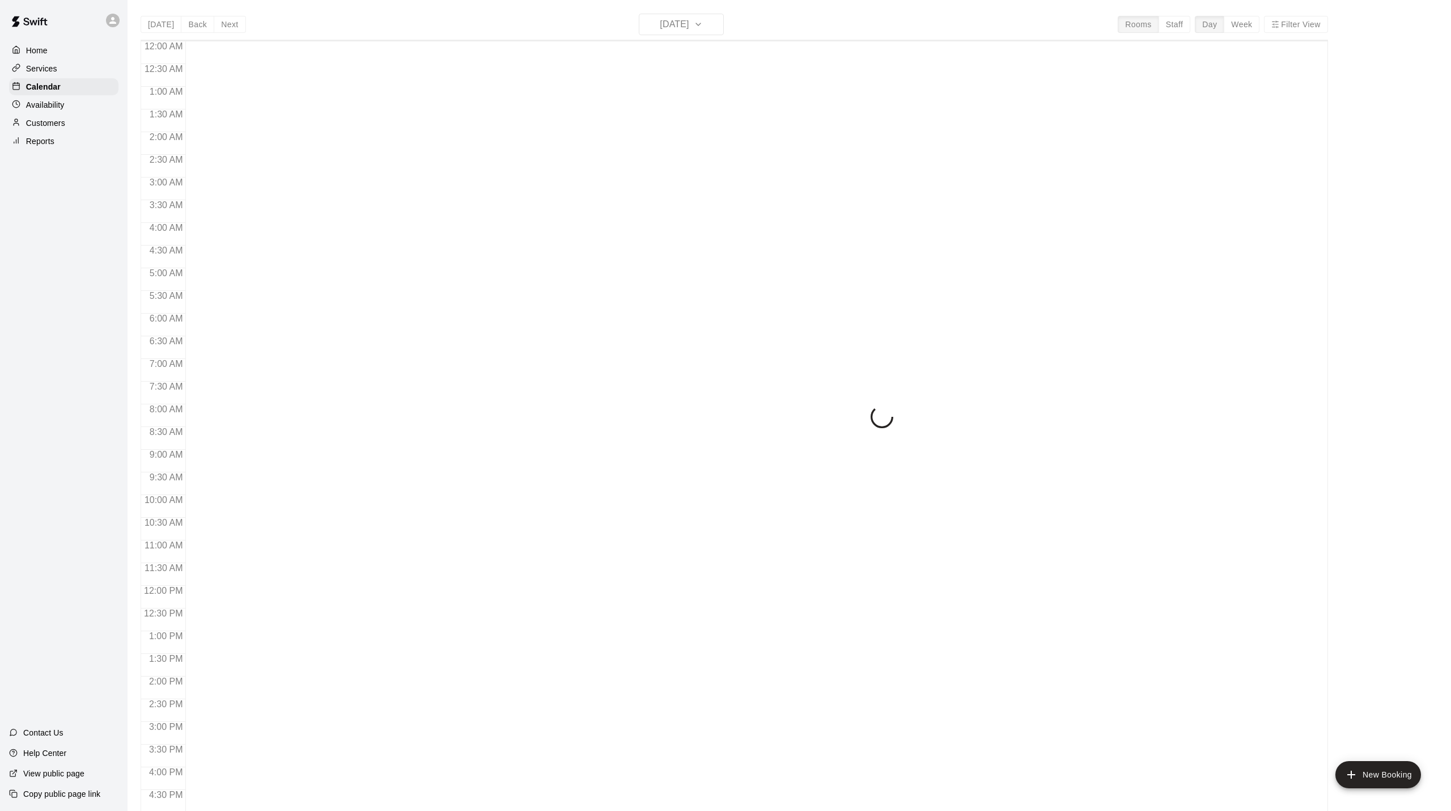 The image size is (1451, 811). I want to click on span: 3:00 AM, so click(166, 182).